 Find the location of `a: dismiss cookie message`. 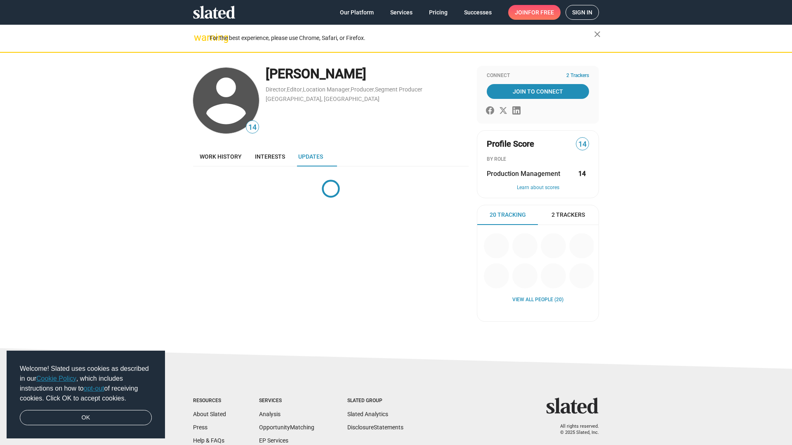

a: dismiss cookie message is located at coordinates (86, 418).